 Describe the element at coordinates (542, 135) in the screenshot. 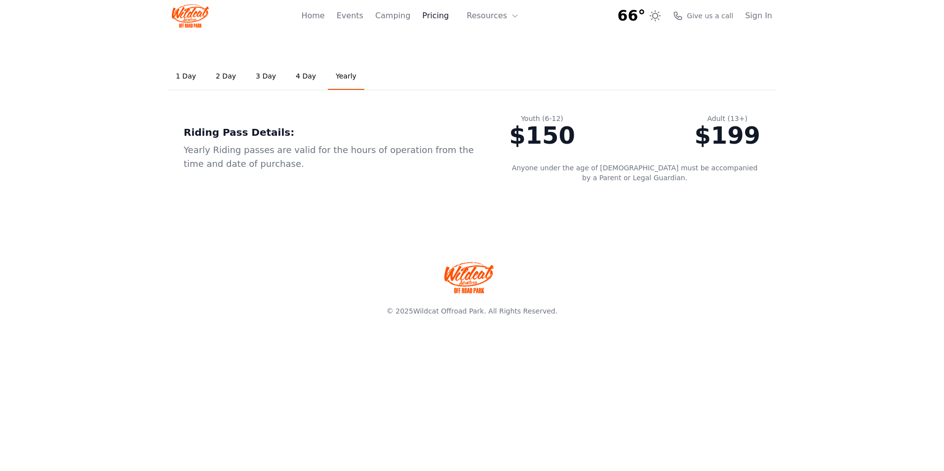

I see `div: $150` at that location.